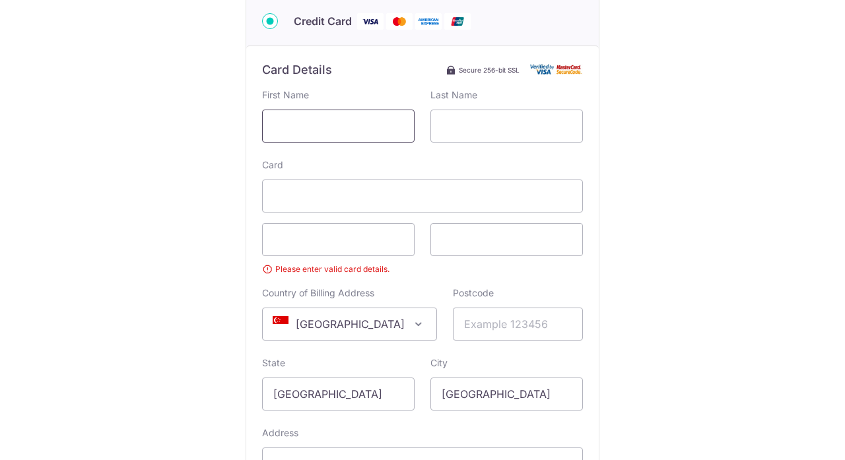 Image resolution: width=845 pixels, height=460 pixels. I want to click on small: Please enter valid card details., so click(422, 269).